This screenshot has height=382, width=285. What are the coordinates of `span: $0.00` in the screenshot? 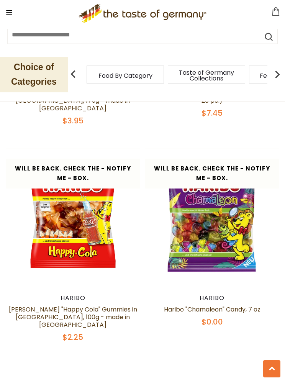 It's located at (212, 322).